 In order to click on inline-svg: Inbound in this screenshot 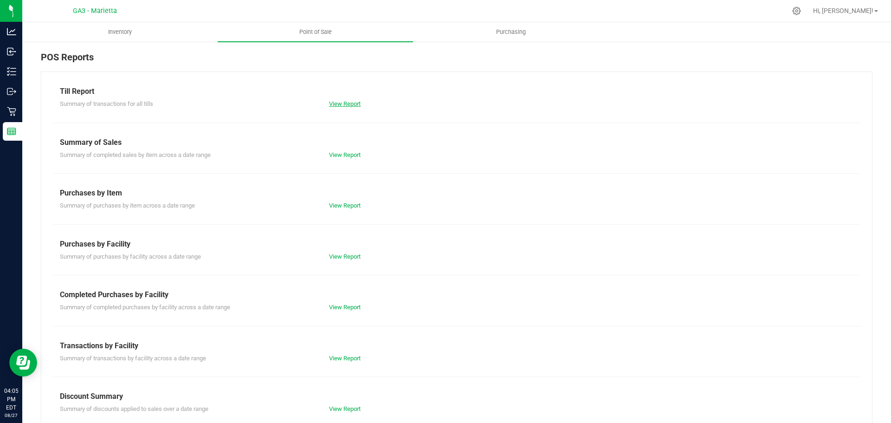, I will do `click(12, 52)`.